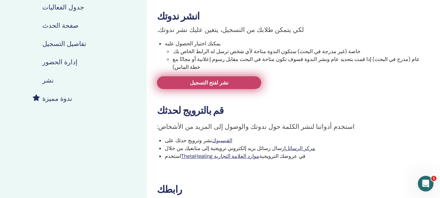  What do you see at coordinates (57, 98) in the screenshot?
I see `font: ندوة مميزة` at bounding box center [57, 98].